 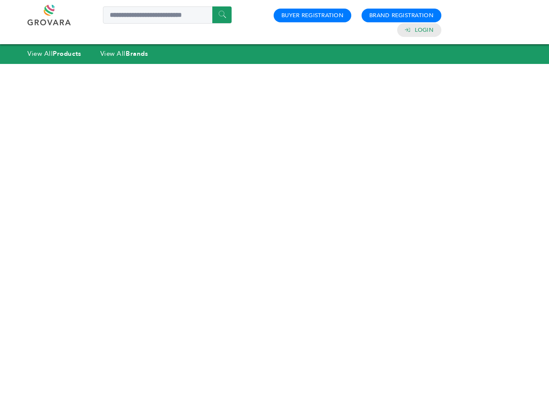 What do you see at coordinates (67, 54) in the screenshot?
I see `strong: Products` at bounding box center [67, 54].